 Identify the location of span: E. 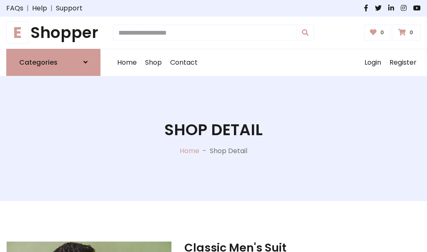
(17, 32).